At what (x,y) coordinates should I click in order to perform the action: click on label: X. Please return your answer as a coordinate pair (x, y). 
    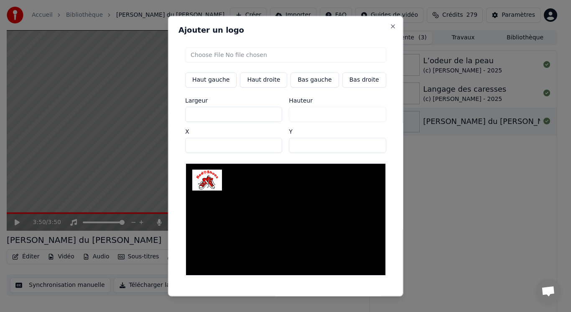
    Looking at the image, I should click on (234, 131).